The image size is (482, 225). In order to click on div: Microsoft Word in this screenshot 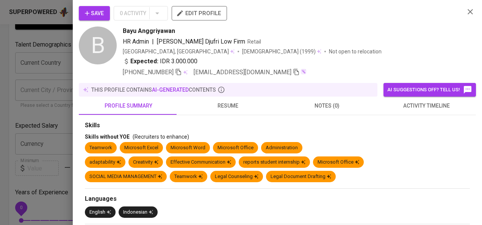, I will do `click(188, 148)`.